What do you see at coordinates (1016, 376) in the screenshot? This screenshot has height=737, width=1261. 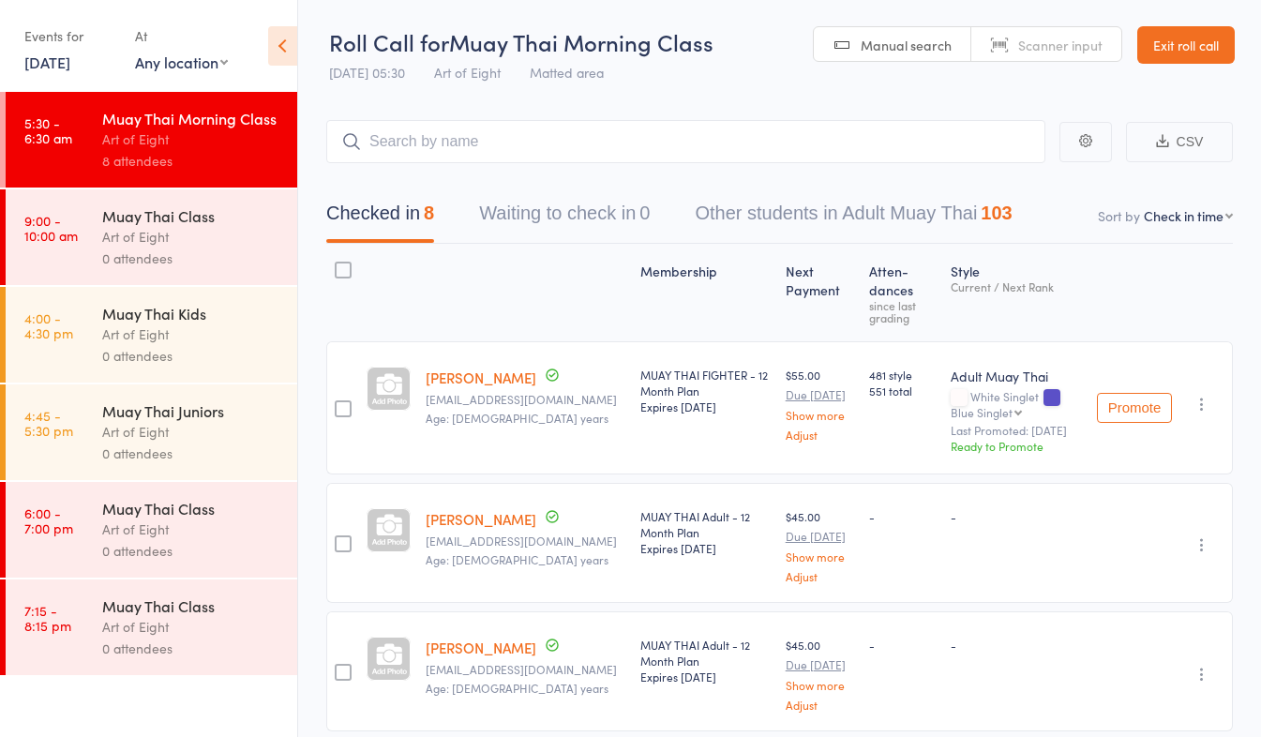 I see `div: Adult Muay Thai` at bounding box center [1016, 376].